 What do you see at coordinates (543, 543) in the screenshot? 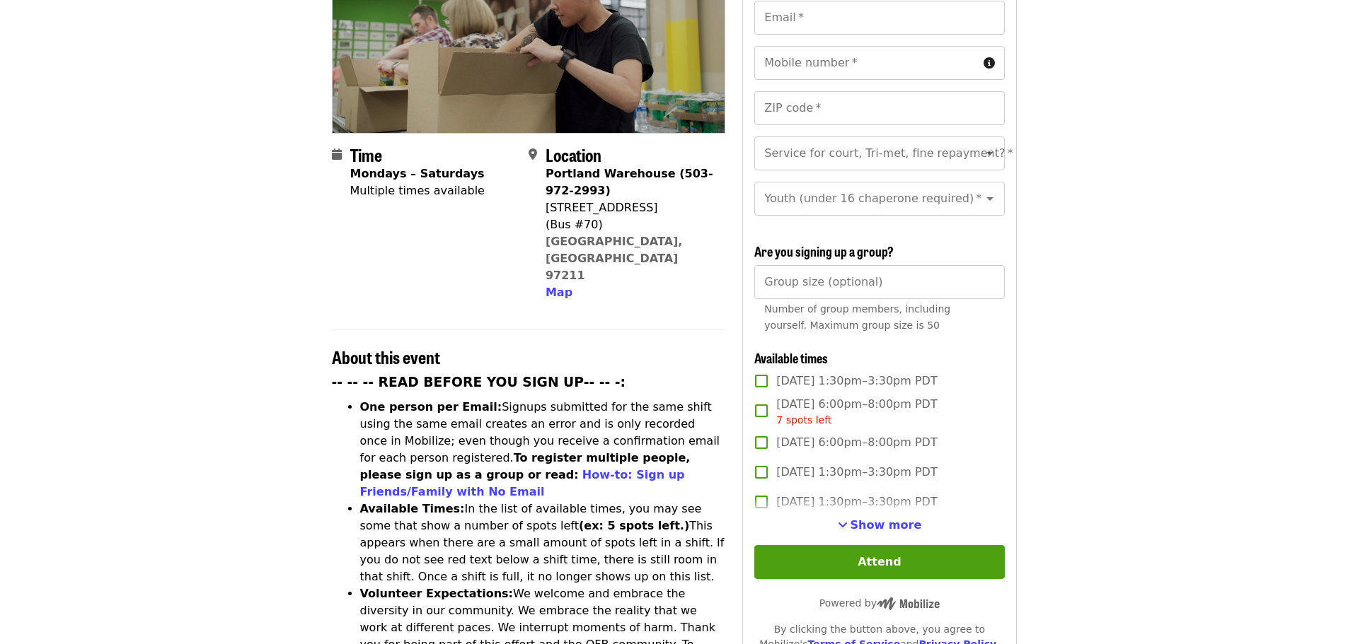
I see `li: In the list of available times, you may see some that show a number of spots left This appears wh...` at bounding box center [543, 543].